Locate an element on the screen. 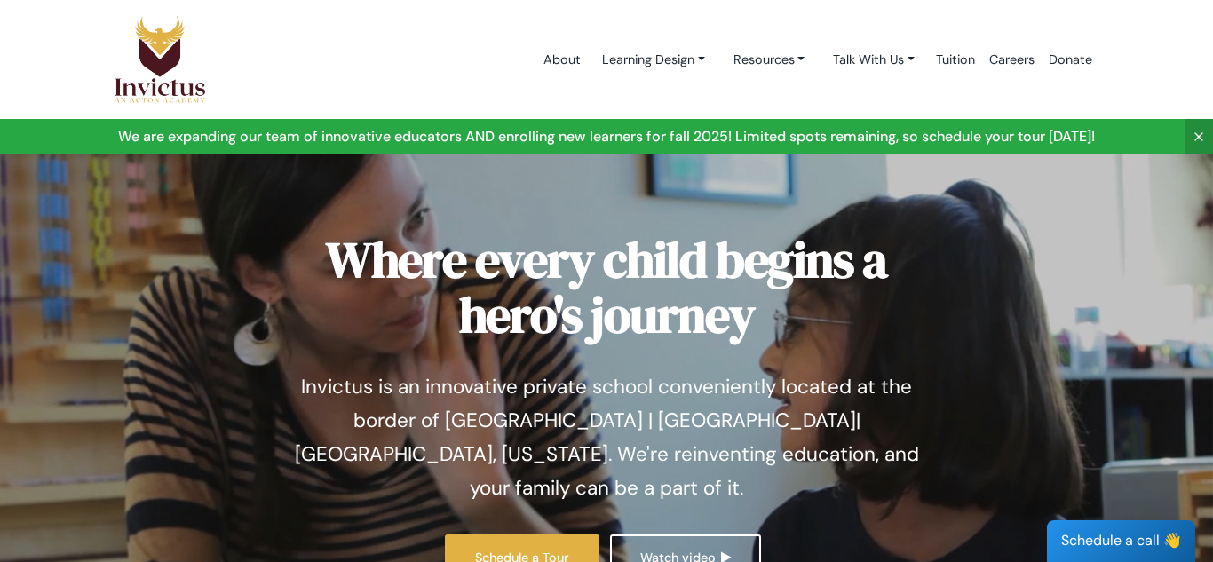 This screenshot has width=1213, height=562. h1: Where every child begins a hero's journey is located at coordinates (607, 287).